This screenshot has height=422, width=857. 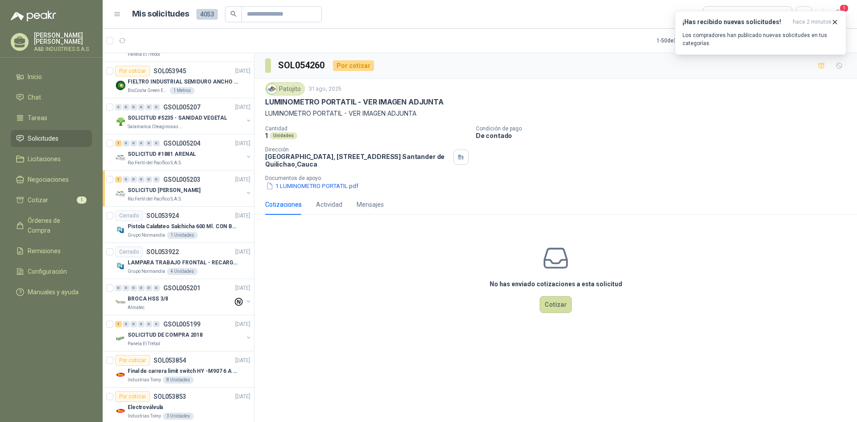 What do you see at coordinates (145, 407) in the screenshot?
I see `p: Electroválvula` at bounding box center [145, 407].